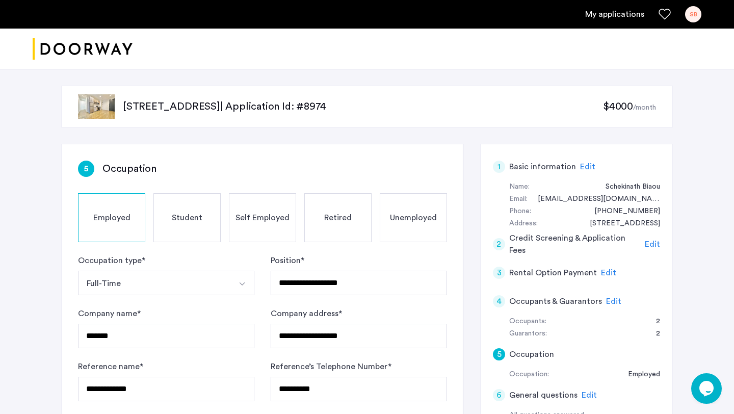 This screenshot has width=734, height=414. What do you see at coordinates (523, 224) in the screenshot?
I see `div: Address:` at bounding box center [523, 224].